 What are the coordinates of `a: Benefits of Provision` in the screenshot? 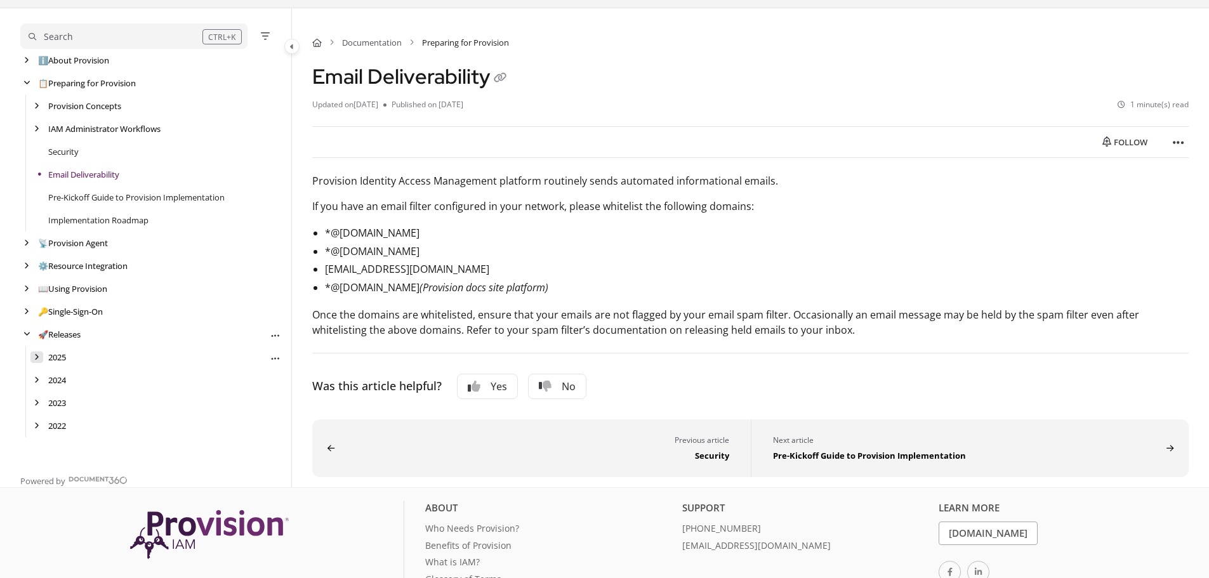 It's located at (548, 547).